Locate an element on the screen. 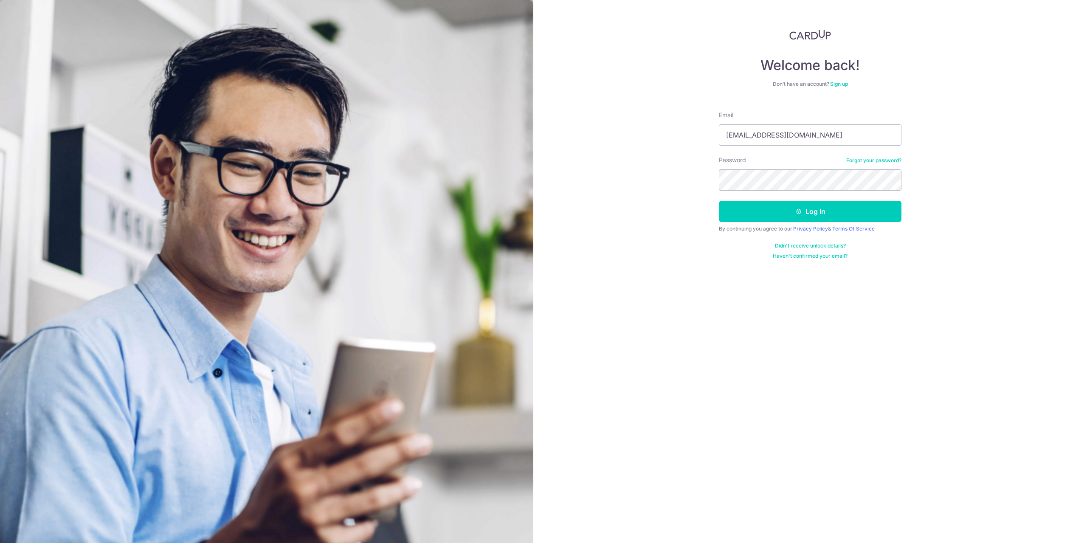 The image size is (1087, 543). a: Terms Of Service is located at coordinates (853, 228).